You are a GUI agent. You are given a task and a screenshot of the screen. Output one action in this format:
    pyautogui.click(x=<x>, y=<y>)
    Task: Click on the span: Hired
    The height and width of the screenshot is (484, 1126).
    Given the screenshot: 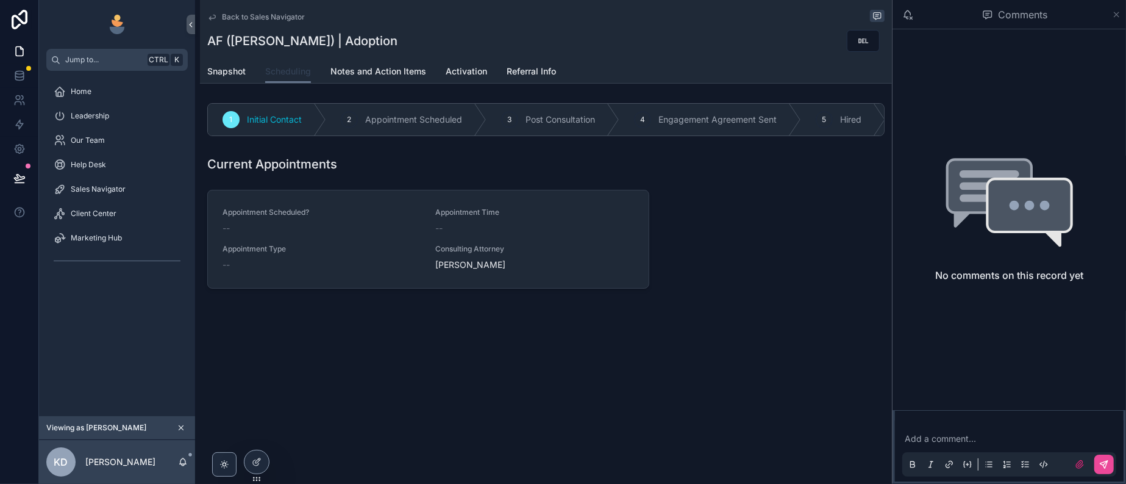 What is the action you would take?
    pyautogui.click(x=851, y=120)
    